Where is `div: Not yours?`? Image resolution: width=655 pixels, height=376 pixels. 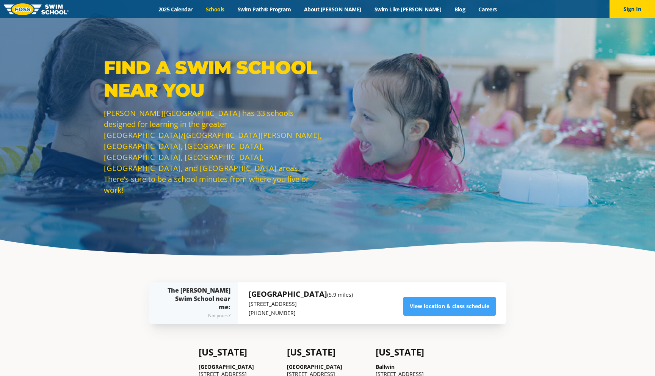 div: Not yours? is located at coordinates (197, 316).